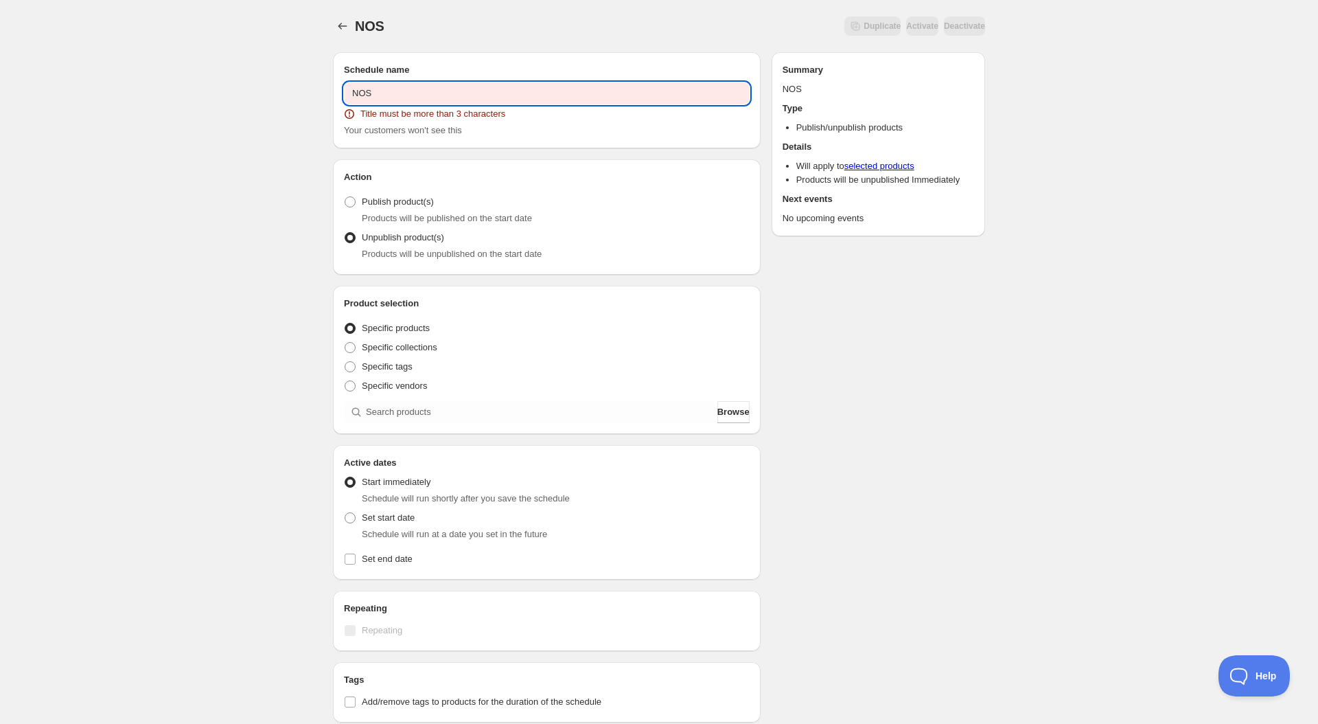 This screenshot has width=1318, height=724. What do you see at coordinates (885, 166) in the screenshot?
I see `li: Will apply to` at bounding box center [885, 166].